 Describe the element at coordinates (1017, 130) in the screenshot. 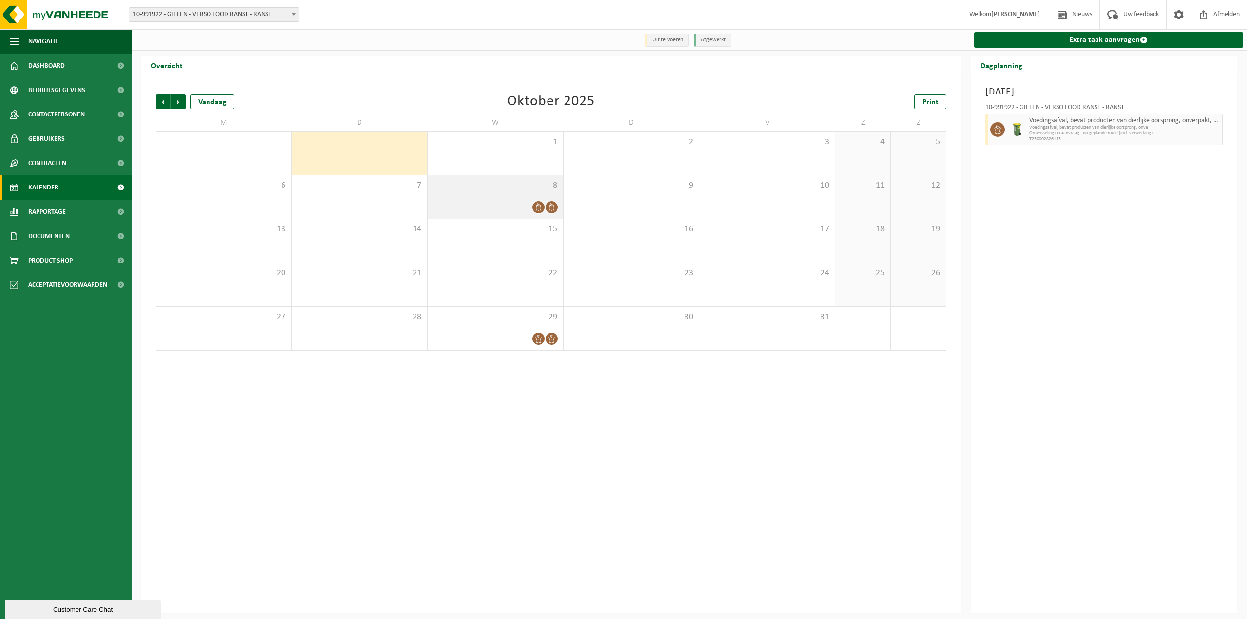

I see `img: WB-0140-HPE-GN-50` at that location.